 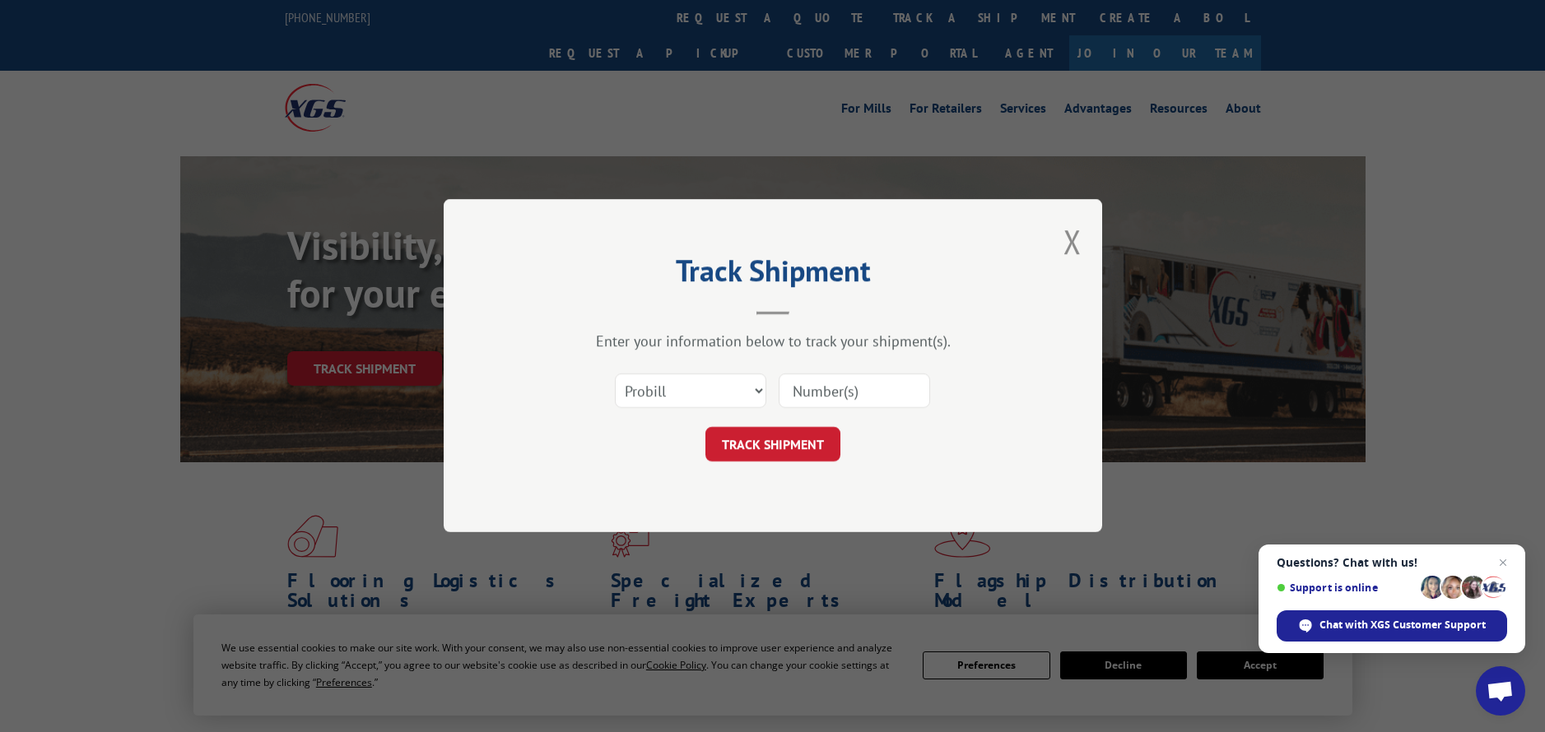 I want to click on div: Enter your information below to track your shipment(s)., so click(x=773, y=342).